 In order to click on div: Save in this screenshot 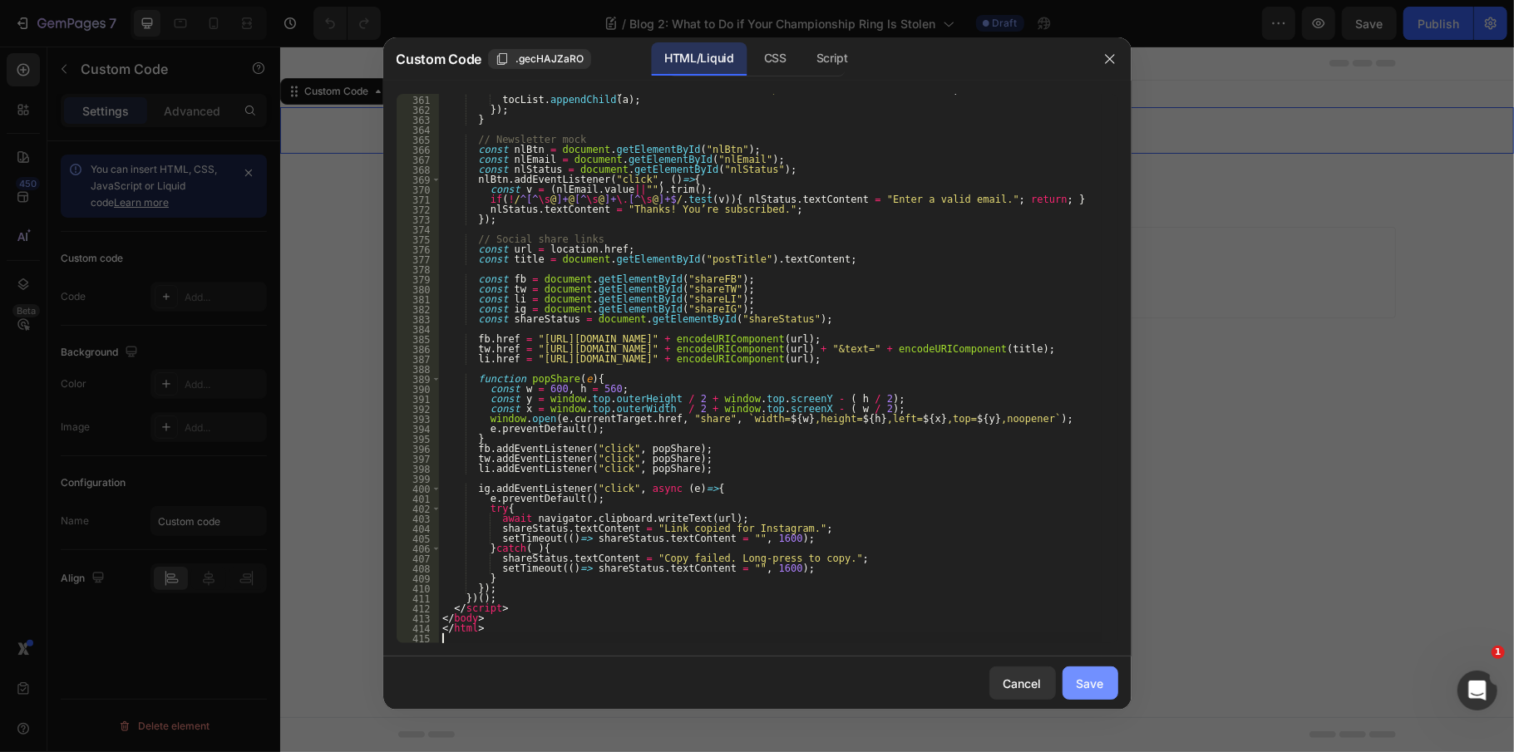, I will do `click(1090, 683)`.